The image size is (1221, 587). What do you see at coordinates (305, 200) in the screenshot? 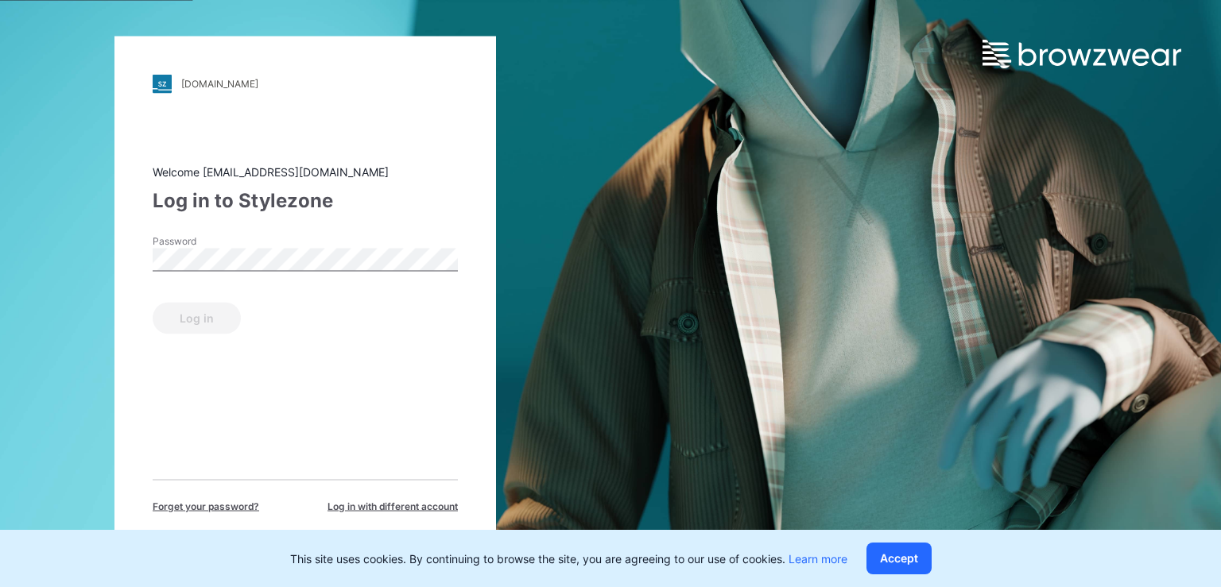
I see `div: Log in to Stylezone` at bounding box center [305, 200].